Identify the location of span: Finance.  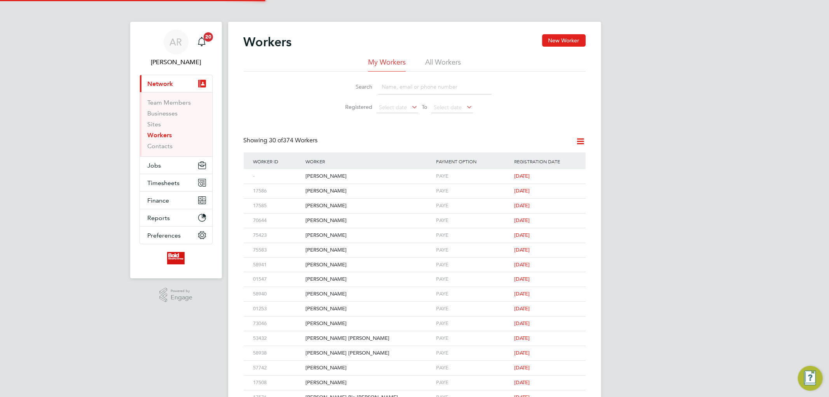
(159, 200).